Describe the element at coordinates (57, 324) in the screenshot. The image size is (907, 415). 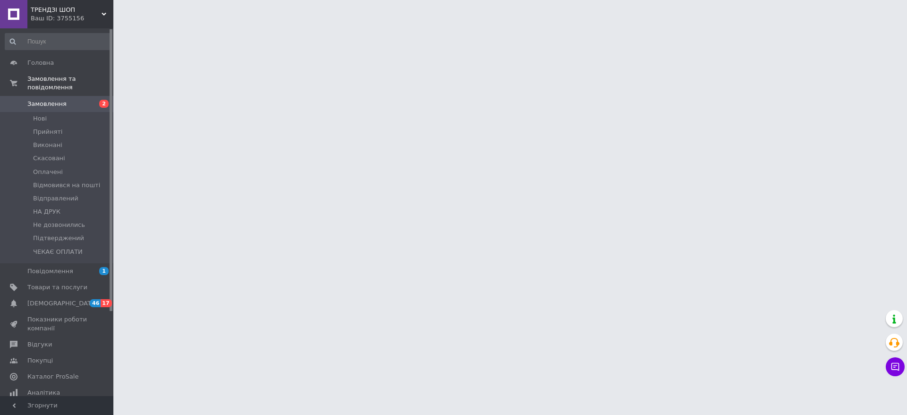
I see `span: Показники роботи компанії` at that location.